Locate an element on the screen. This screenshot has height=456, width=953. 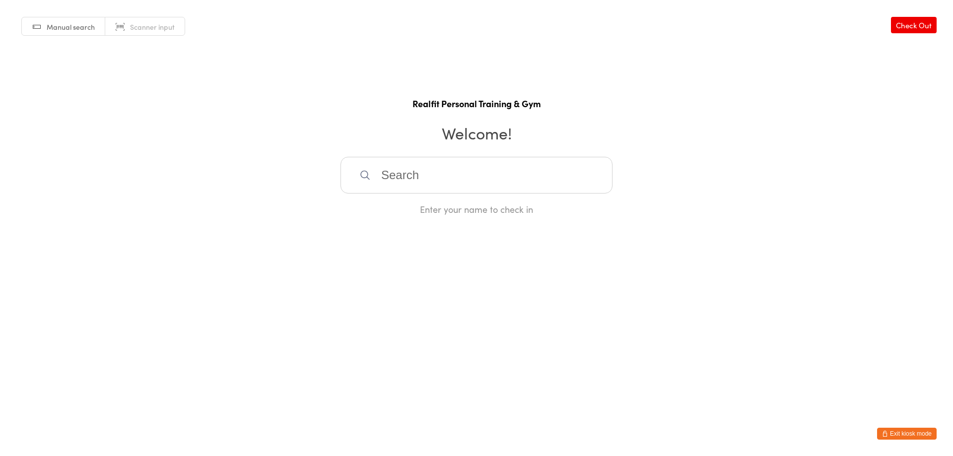
h2: Welcome! is located at coordinates (477, 133).